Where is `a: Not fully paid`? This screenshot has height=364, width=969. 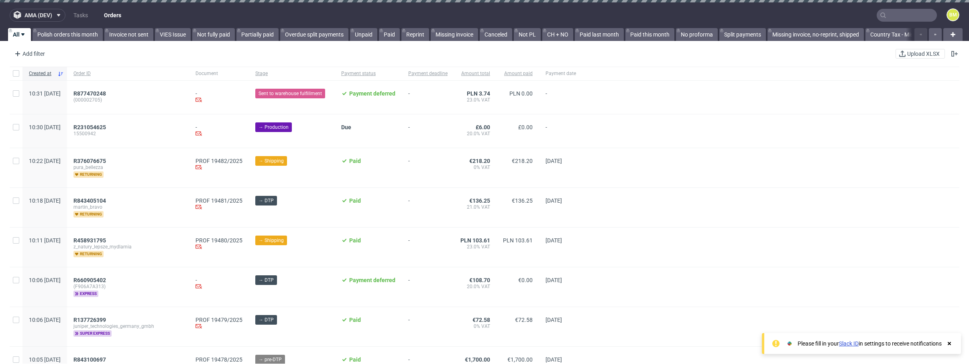 a: Not fully paid is located at coordinates (214, 35).